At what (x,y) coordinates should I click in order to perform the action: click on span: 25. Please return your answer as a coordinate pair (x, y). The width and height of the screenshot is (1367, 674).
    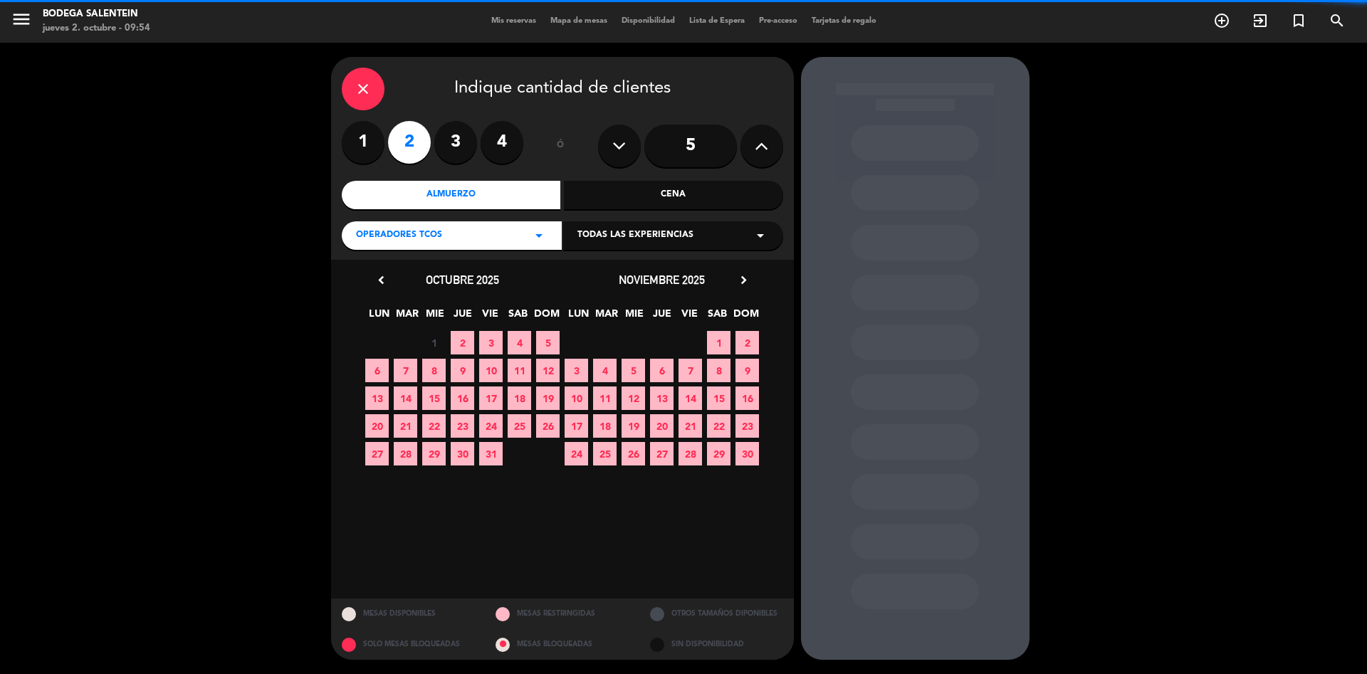
    Looking at the image, I should click on (604, 454).